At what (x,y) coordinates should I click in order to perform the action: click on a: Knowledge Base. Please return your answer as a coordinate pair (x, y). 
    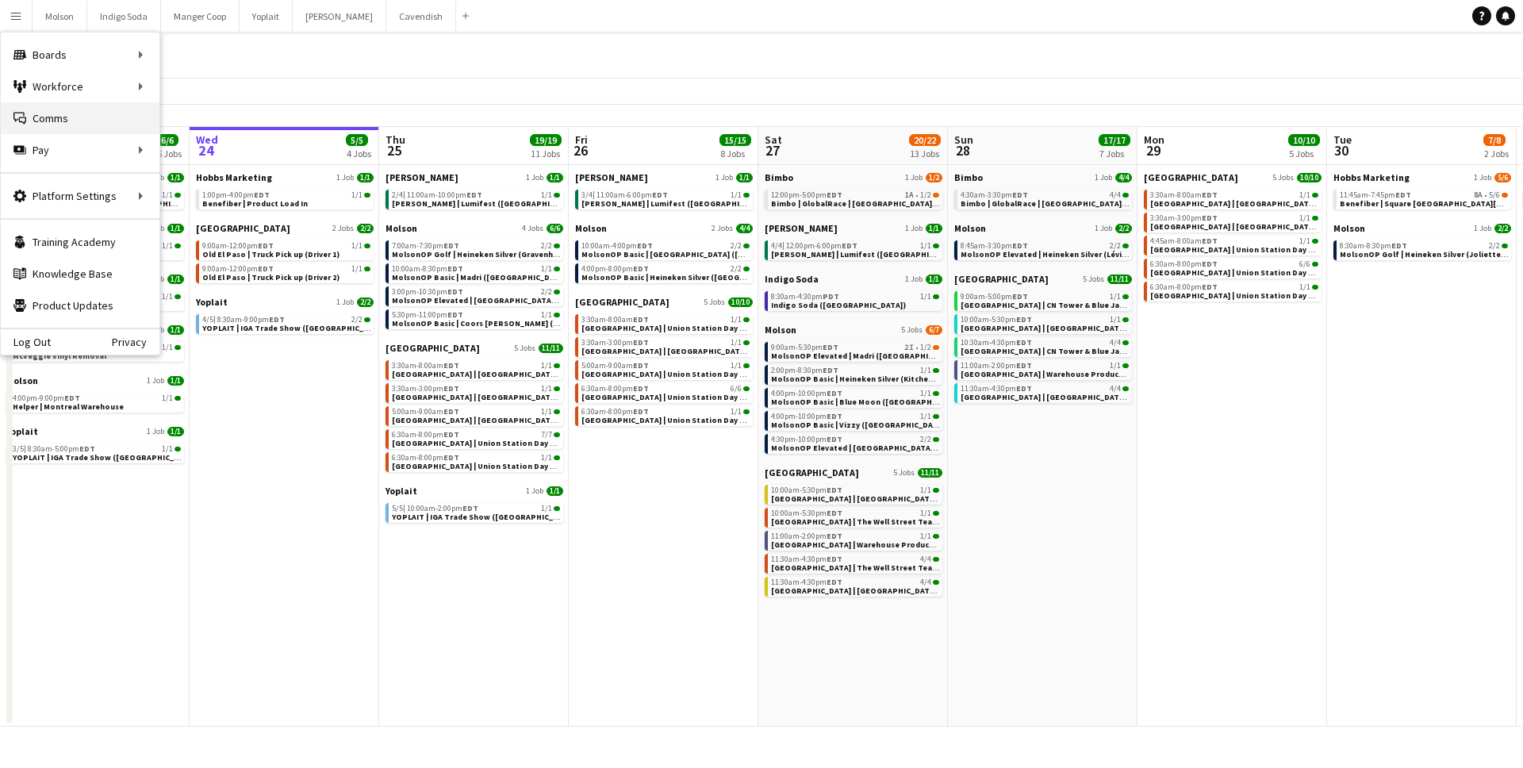
    Looking at the image, I should click on (80, 274).